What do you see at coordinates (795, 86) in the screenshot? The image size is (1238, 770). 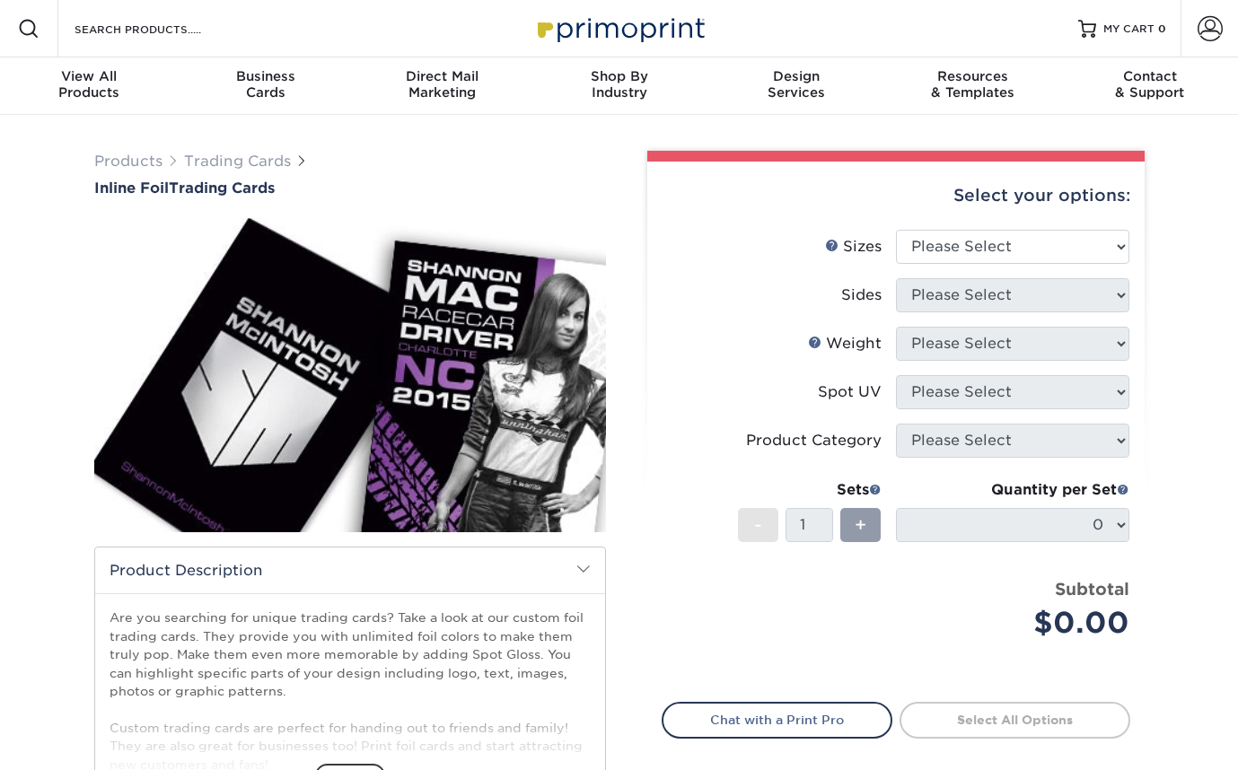 I see `a: DesignServices` at bounding box center [795, 86].